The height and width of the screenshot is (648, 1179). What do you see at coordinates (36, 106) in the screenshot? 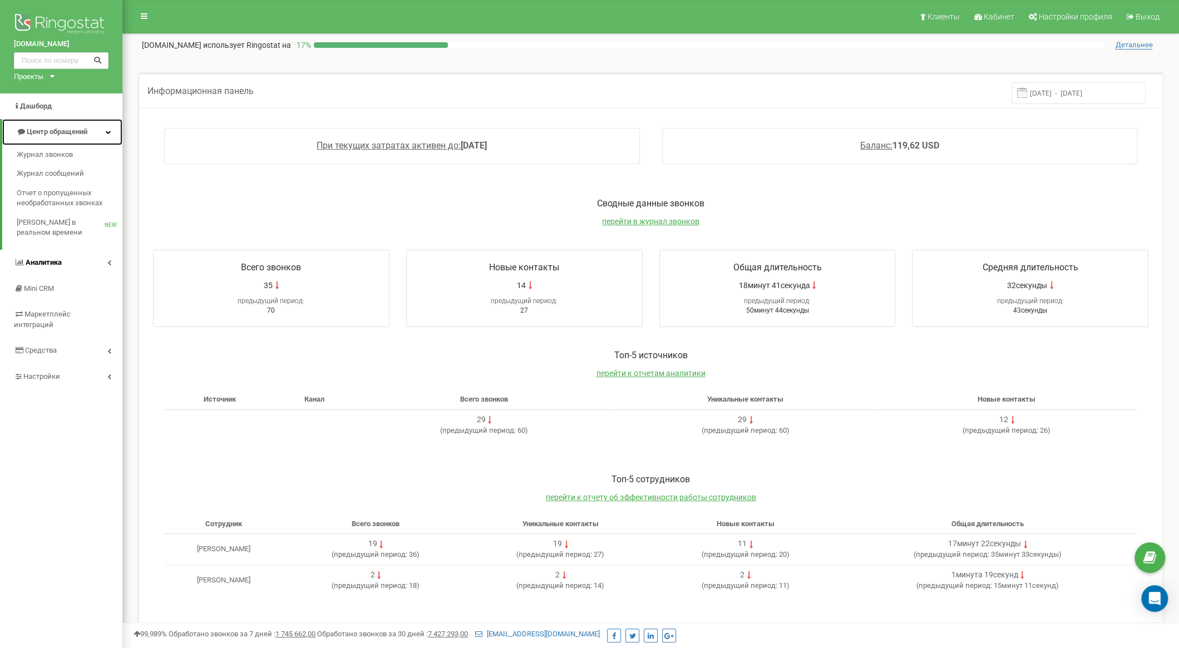
I see `span: Дашборд` at bounding box center [36, 106].